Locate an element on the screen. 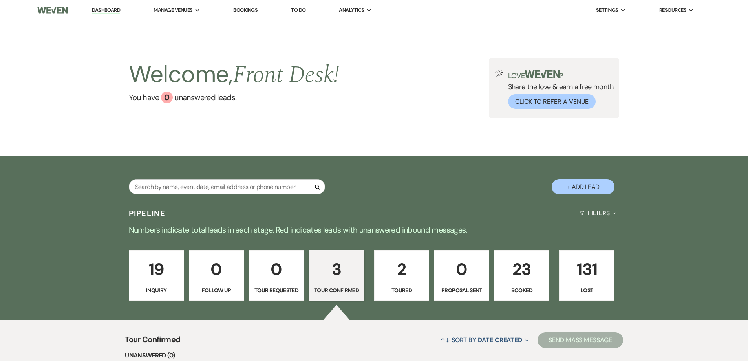 Image resolution: width=748 pixels, height=361 pixels. img: Weven Logo is located at coordinates (52, 10).